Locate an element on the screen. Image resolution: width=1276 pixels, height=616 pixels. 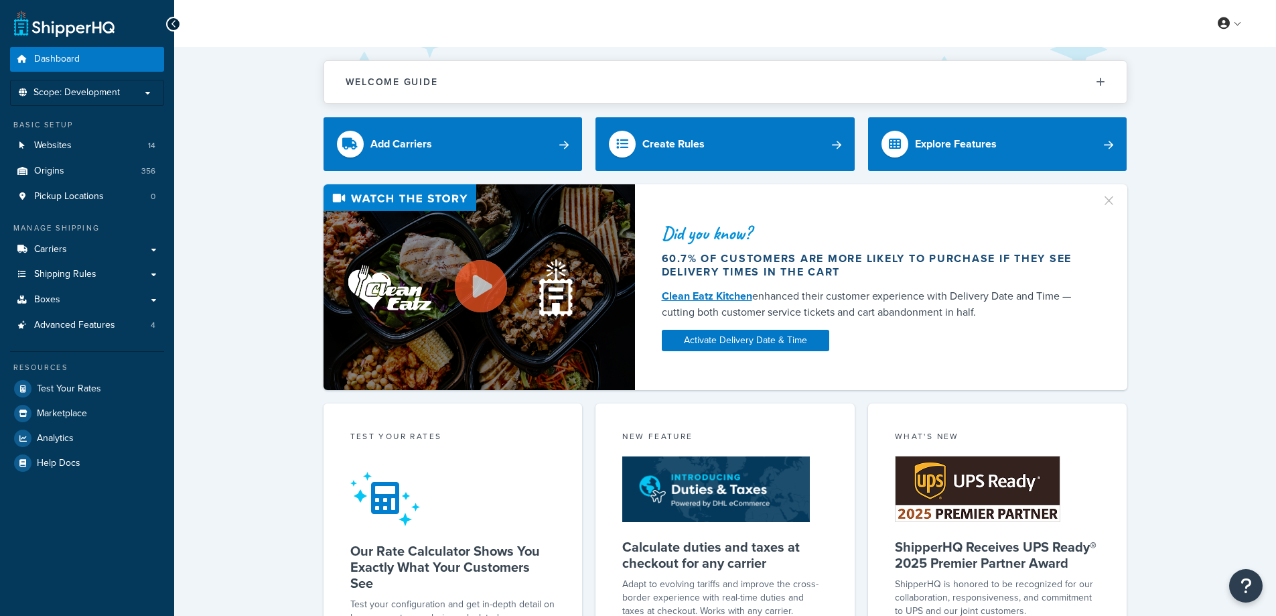
div: enhanced their customer experience with Delivery Date and Time — cutting both customer service ti... is located at coordinates (874, 304).